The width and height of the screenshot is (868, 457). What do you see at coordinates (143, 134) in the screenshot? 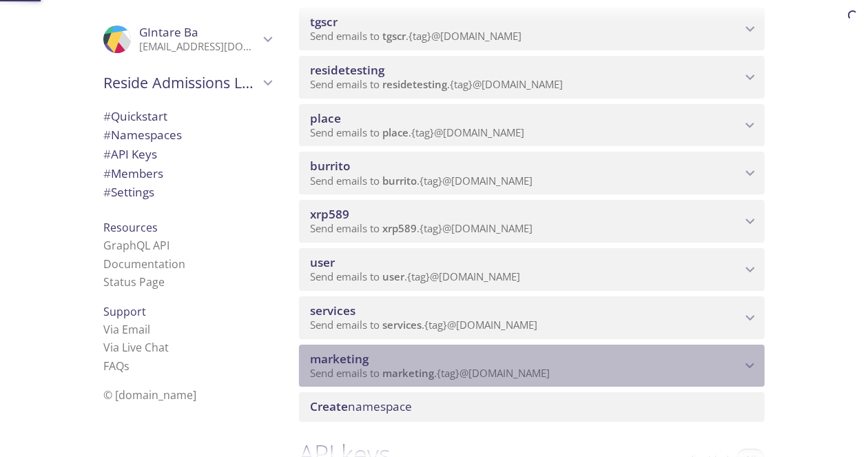
I see `span: Namespaces` at bounding box center [143, 134].